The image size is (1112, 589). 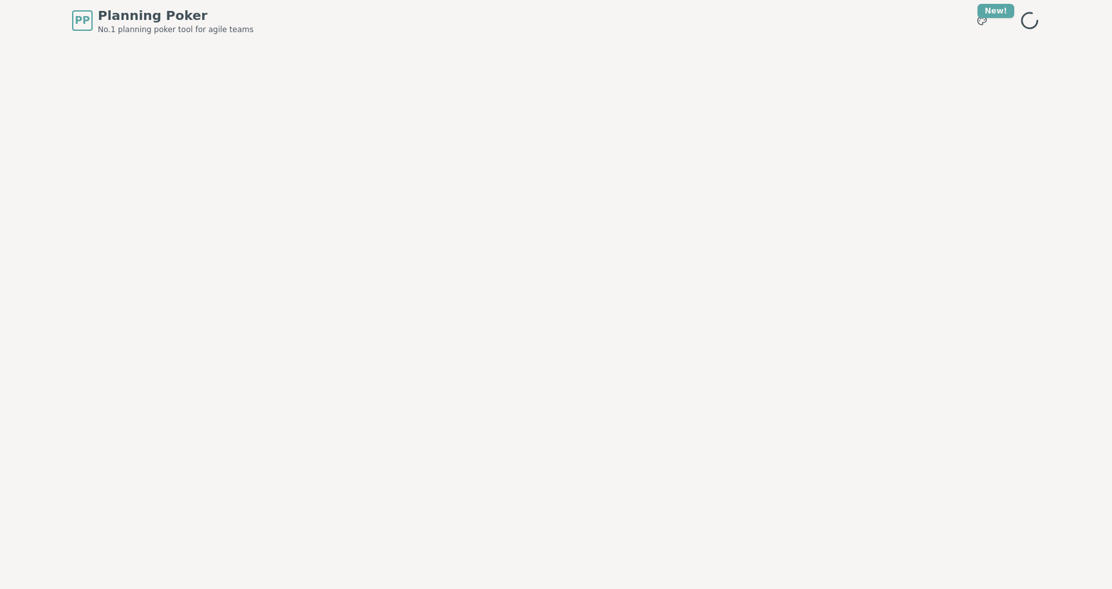 I want to click on a: PPPlanning PokerNo.1 planning poker tool for agile teams, so click(x=163, y=21).